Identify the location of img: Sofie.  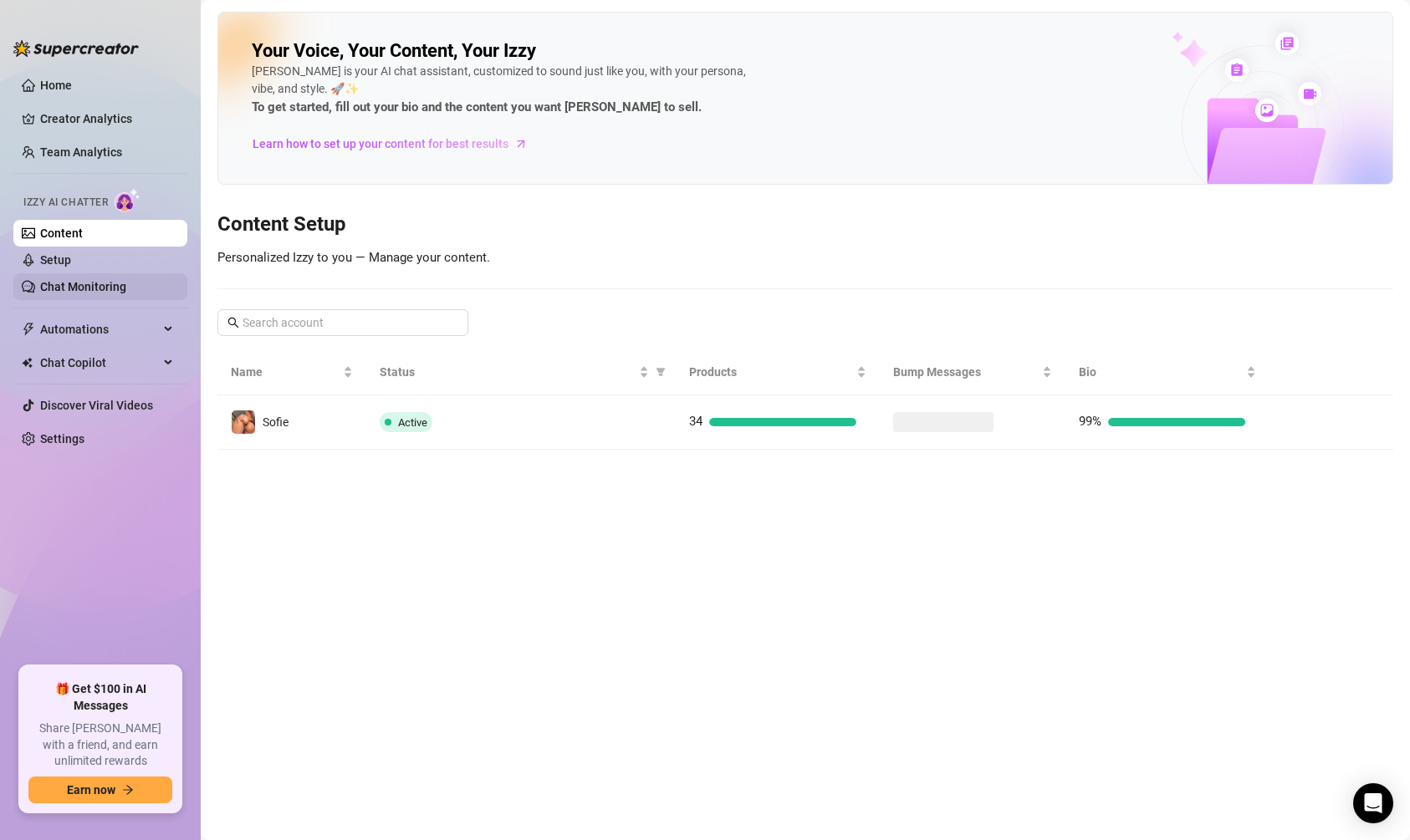
(244, 422).